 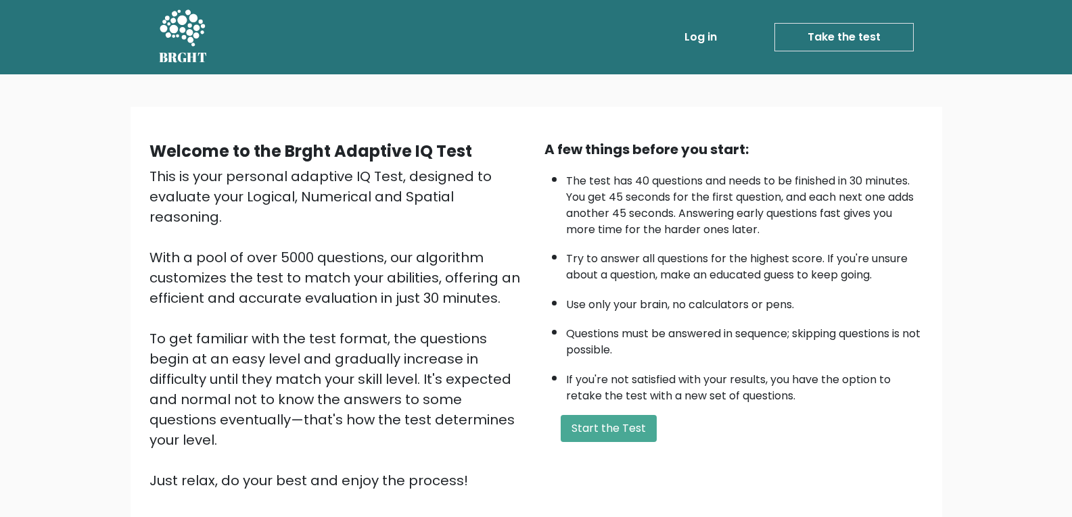 I want to click on a: Take the test, so click(x=844, y=37).